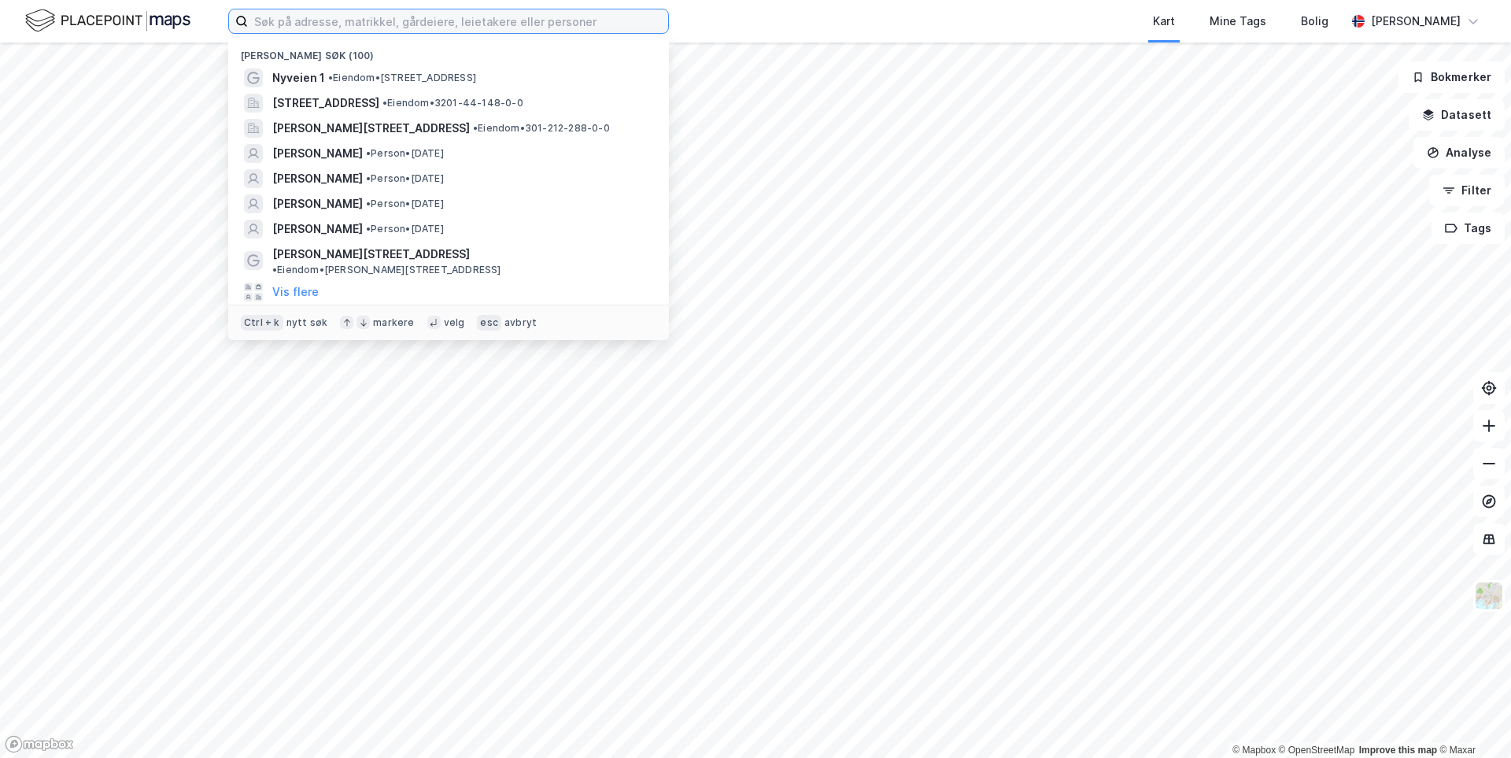 This screenshot has height=758, width=1511. What do you see at coordinates (307, 323) in the screenshot?
I see `div: nytt søk` at bounding box center [307, 323].